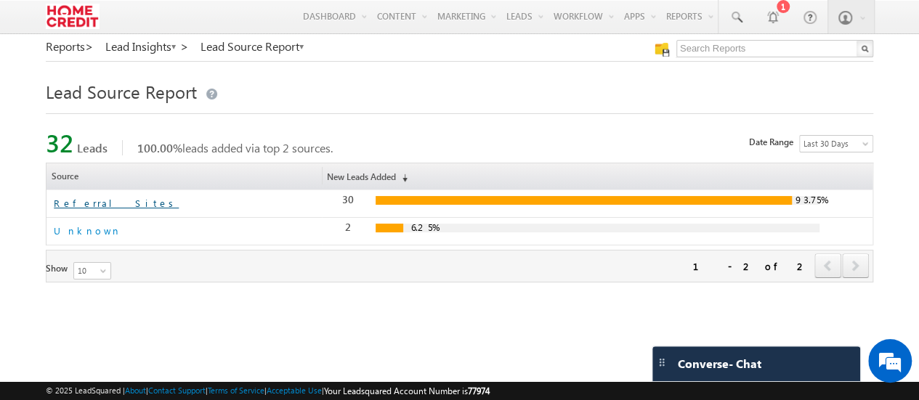  What do you see at coordinates (834, 144) in the screenshot?
I see `span: Last 30 Days` at bounding box center [834, 144].